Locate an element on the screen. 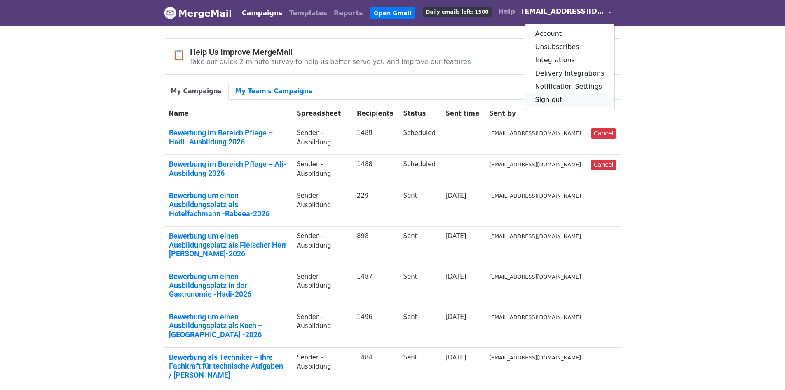 This screenshot has height=390, width=785. a: Help is located at coordinates (507, 12).